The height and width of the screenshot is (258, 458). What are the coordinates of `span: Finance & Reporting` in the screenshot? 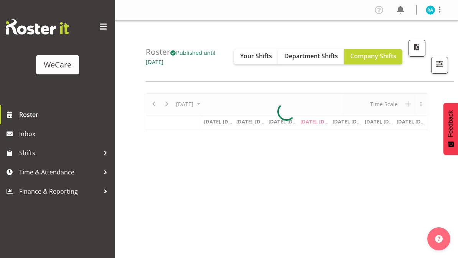 It's located at (59, 191).